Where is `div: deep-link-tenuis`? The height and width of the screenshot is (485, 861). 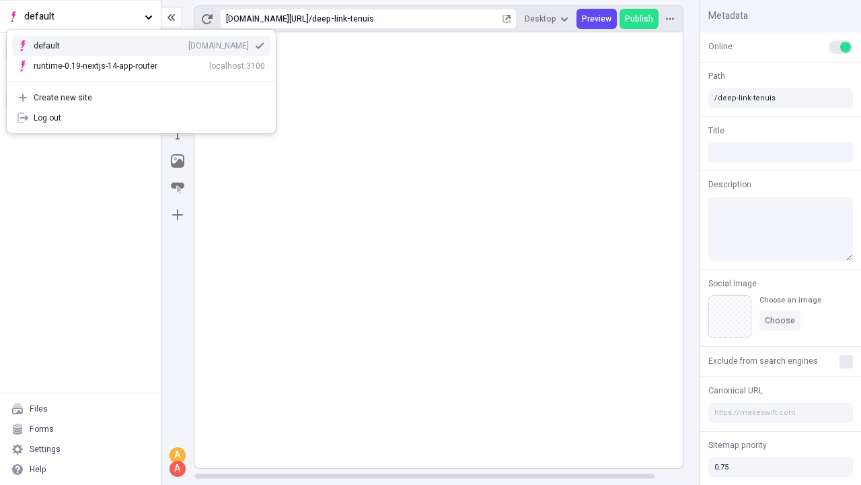 div: deep-link-tenuis is located at coordinates (406, 19).